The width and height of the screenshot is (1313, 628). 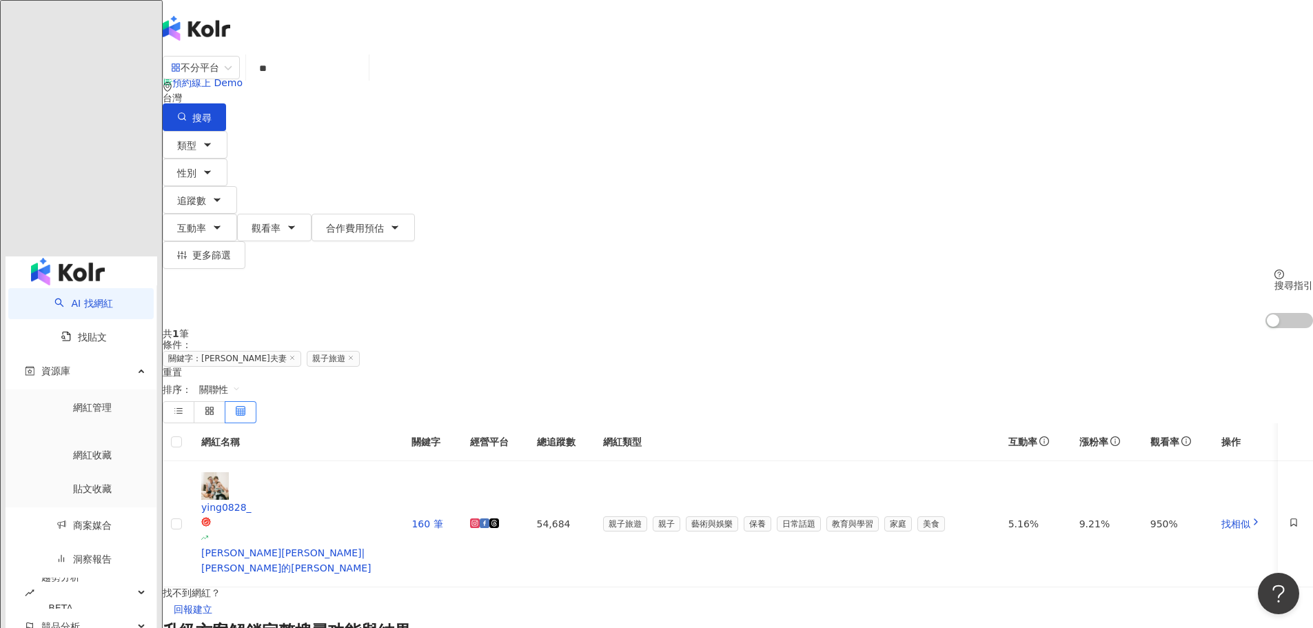 I want to click on span: 家庭, so click(x=898, y=524).